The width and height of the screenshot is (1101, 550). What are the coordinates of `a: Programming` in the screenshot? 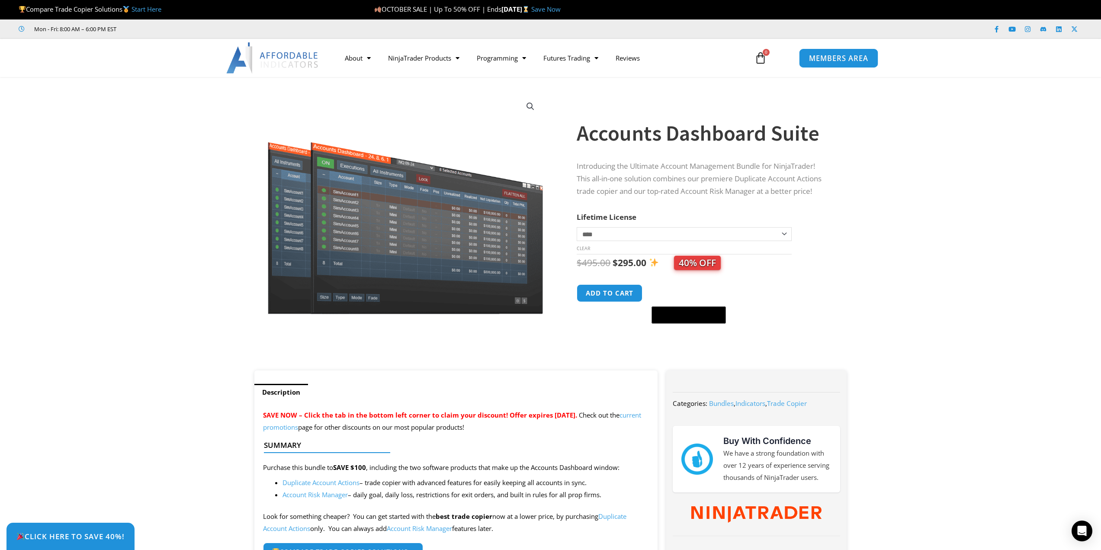 It's located at (501, 58).